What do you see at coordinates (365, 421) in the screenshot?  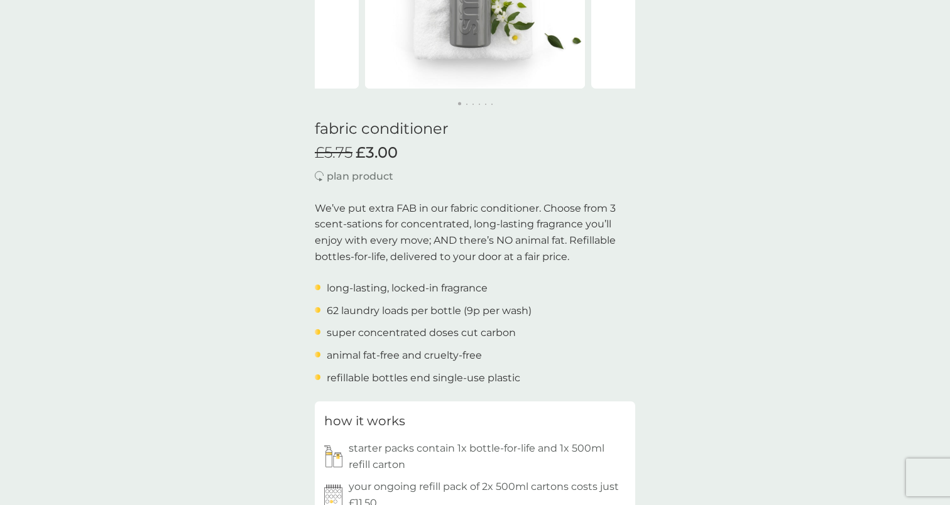 I see `h3: how it works` at bounding box center [365, 421].